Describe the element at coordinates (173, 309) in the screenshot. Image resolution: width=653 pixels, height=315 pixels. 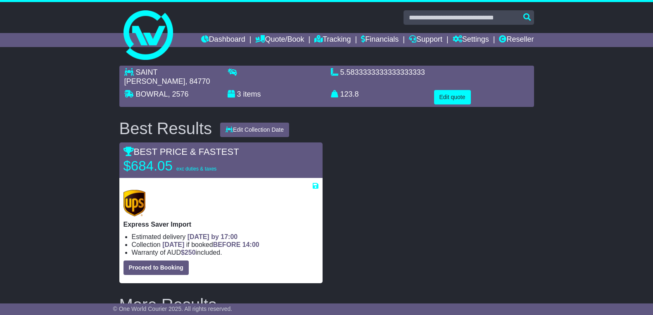
I see `span: © One World Courier 2025. All rights reserved.` at that location.